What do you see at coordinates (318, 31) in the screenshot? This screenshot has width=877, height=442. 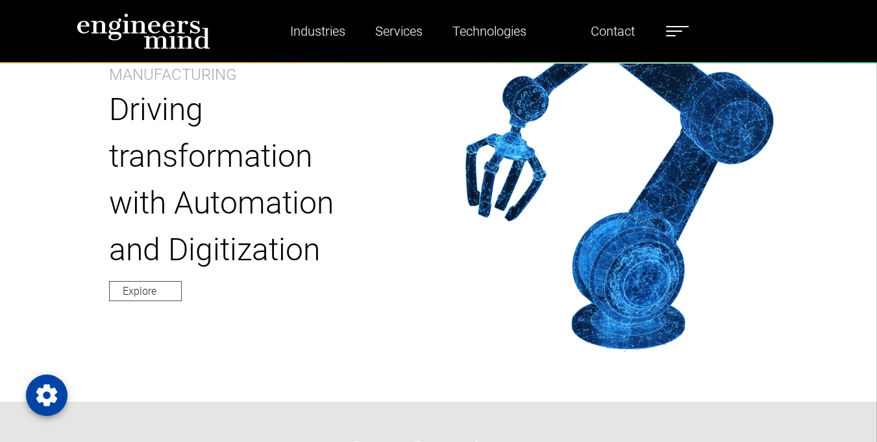 I see `a: Industries` at bounding box center [318, 31].